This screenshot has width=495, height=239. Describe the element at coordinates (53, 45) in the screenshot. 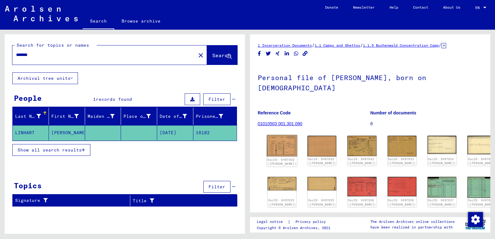

I see `mat-label: Search for topics or names` at that location.